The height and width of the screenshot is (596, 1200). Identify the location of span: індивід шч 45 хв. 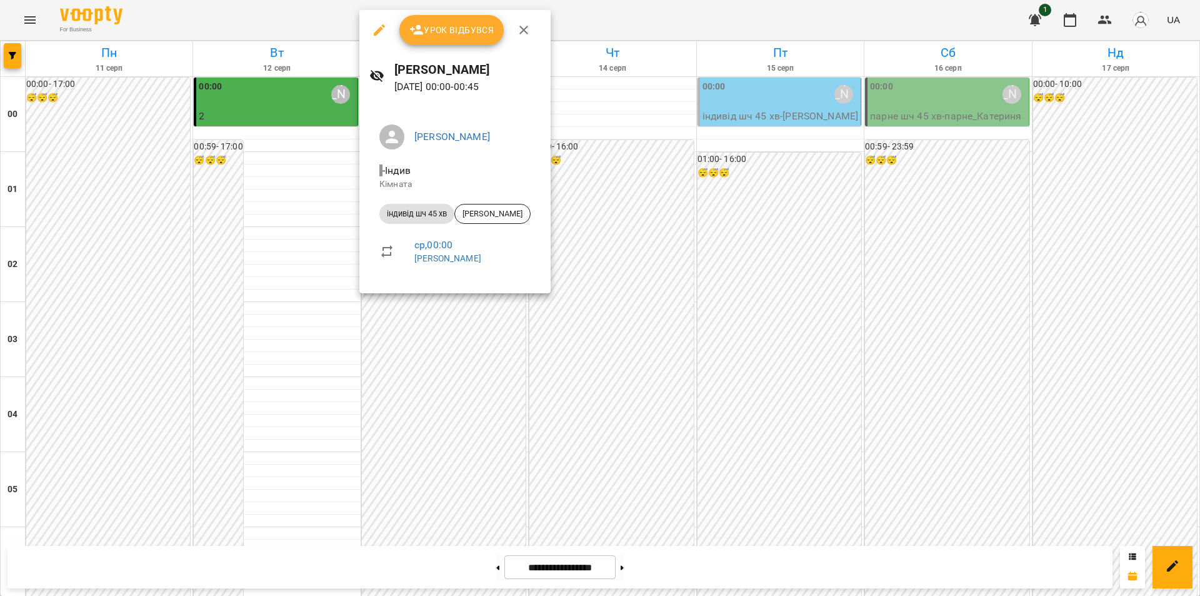
(417, 214).